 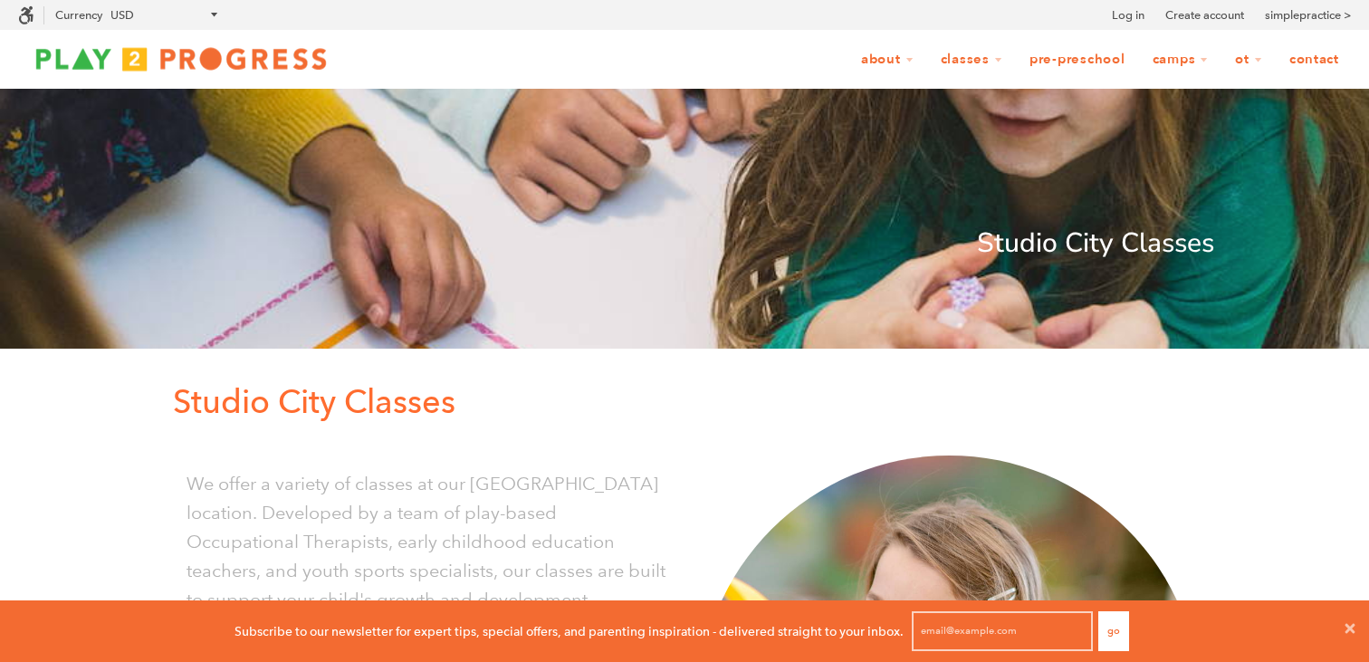 What do you see at coordinates (79, 14) in the screenshot?
I see `label: Currency` at bounding box center [79, 14].